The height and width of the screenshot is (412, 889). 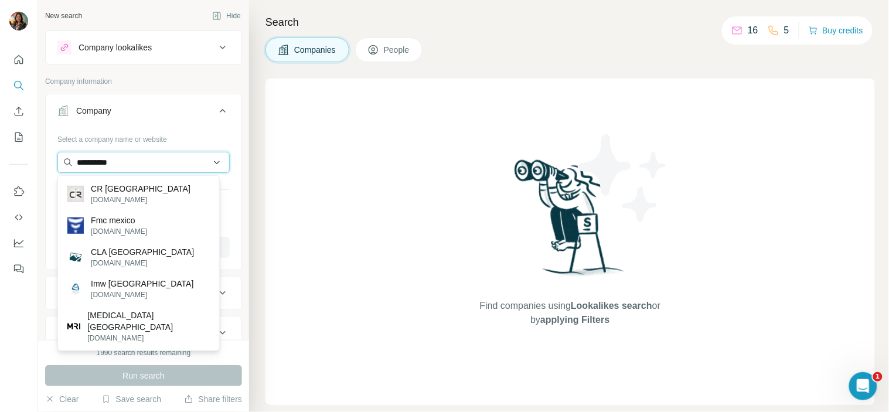 I want to click on span: Find companies using or by, so click(x=570, y=313).